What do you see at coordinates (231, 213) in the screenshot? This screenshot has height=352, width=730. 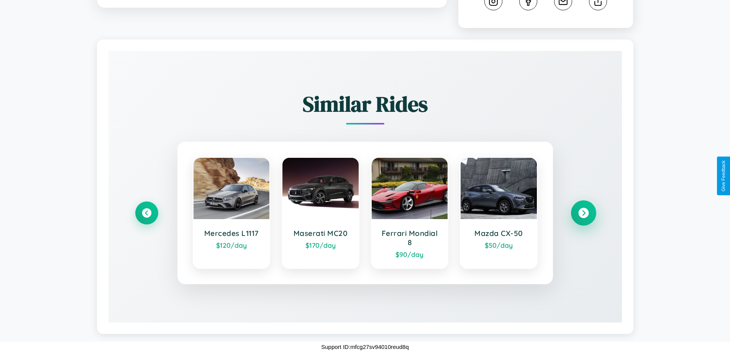 I see `a: Mercedes L1117$120/day` at bounding box center [231, 213].